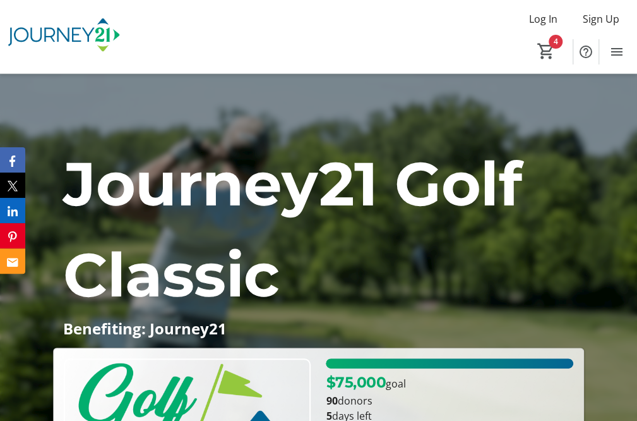  What do you see at coordinates (586, 52) in the screenshot?
I see `button: Help` at bounding box center [586, 52].